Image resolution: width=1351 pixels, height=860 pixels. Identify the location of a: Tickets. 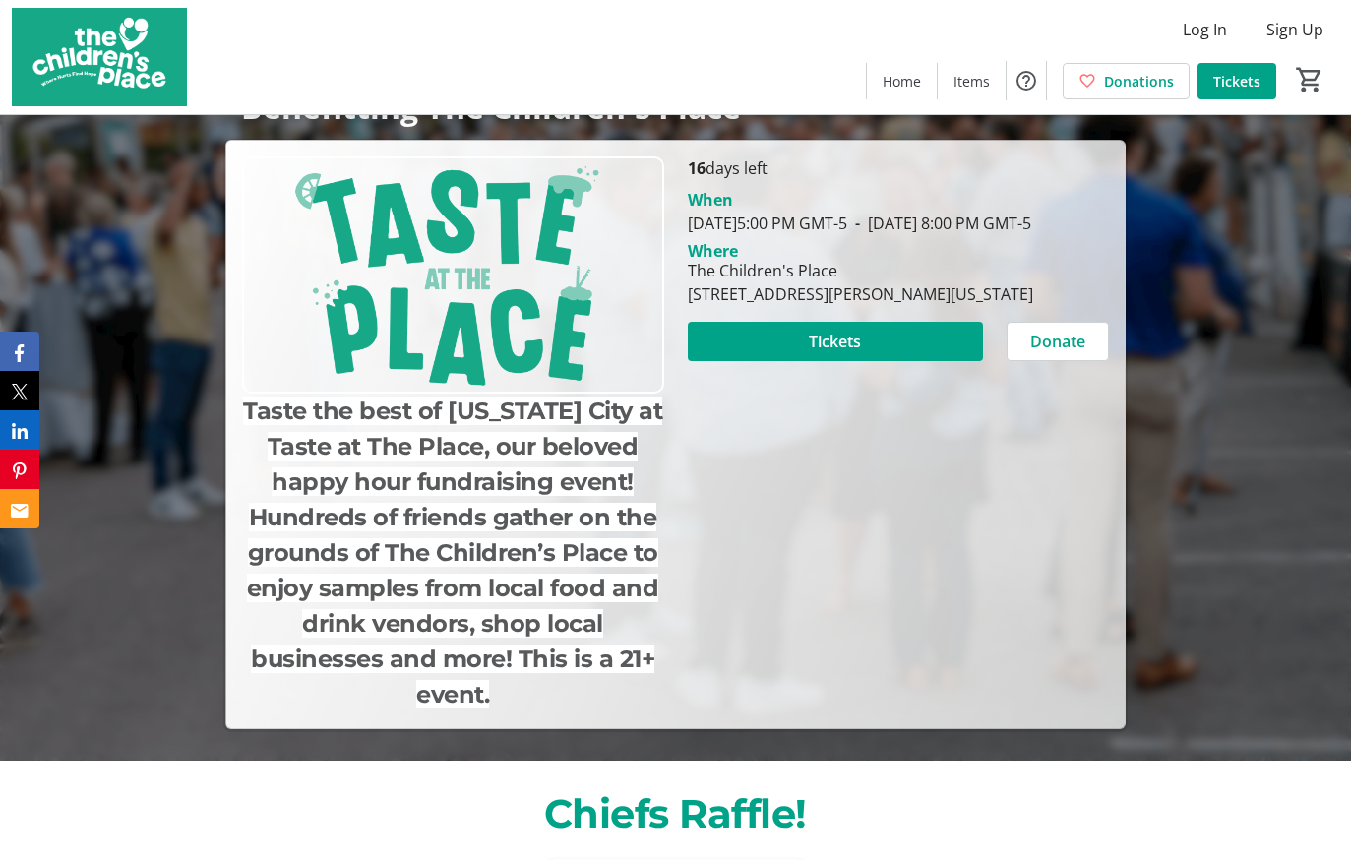
(1237, 81).